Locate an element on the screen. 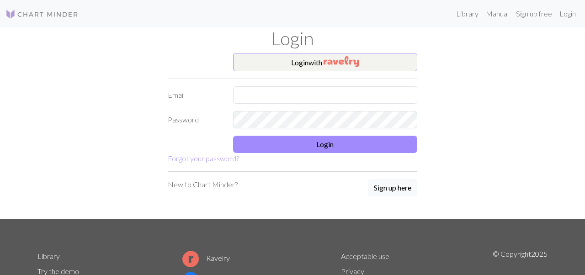  a: Sign up here is located at coordinates (393, 188).